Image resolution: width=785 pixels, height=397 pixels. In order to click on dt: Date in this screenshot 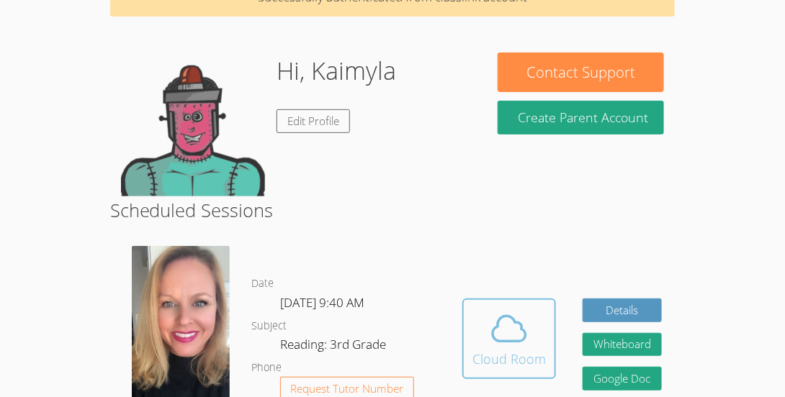, I will do `click(262, 284)`.